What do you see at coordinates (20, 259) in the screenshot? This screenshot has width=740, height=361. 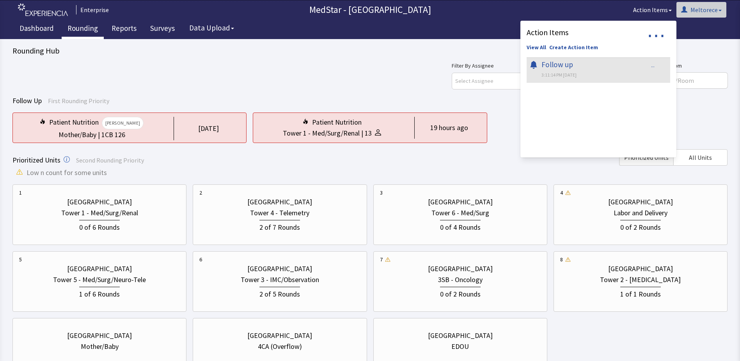 I see `div: 5` at bounding box center [20, 259].